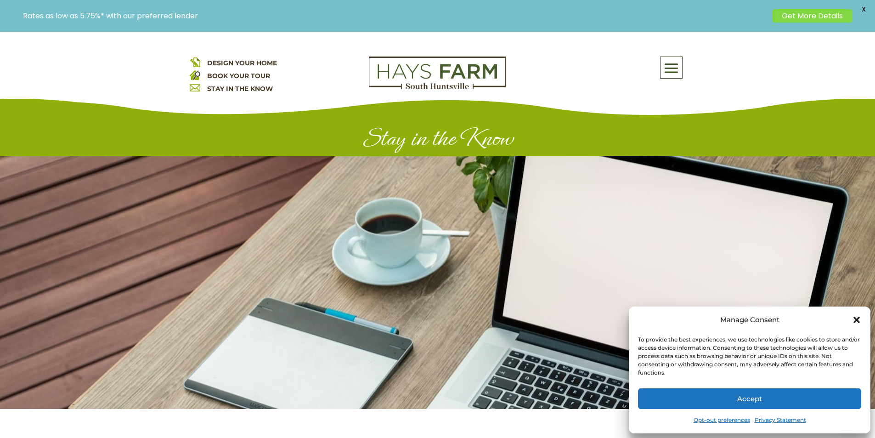  Describe the element at coordinates (242, 63) in the screenshot. I see `a: DESIGN YOUR HOME` at that location.